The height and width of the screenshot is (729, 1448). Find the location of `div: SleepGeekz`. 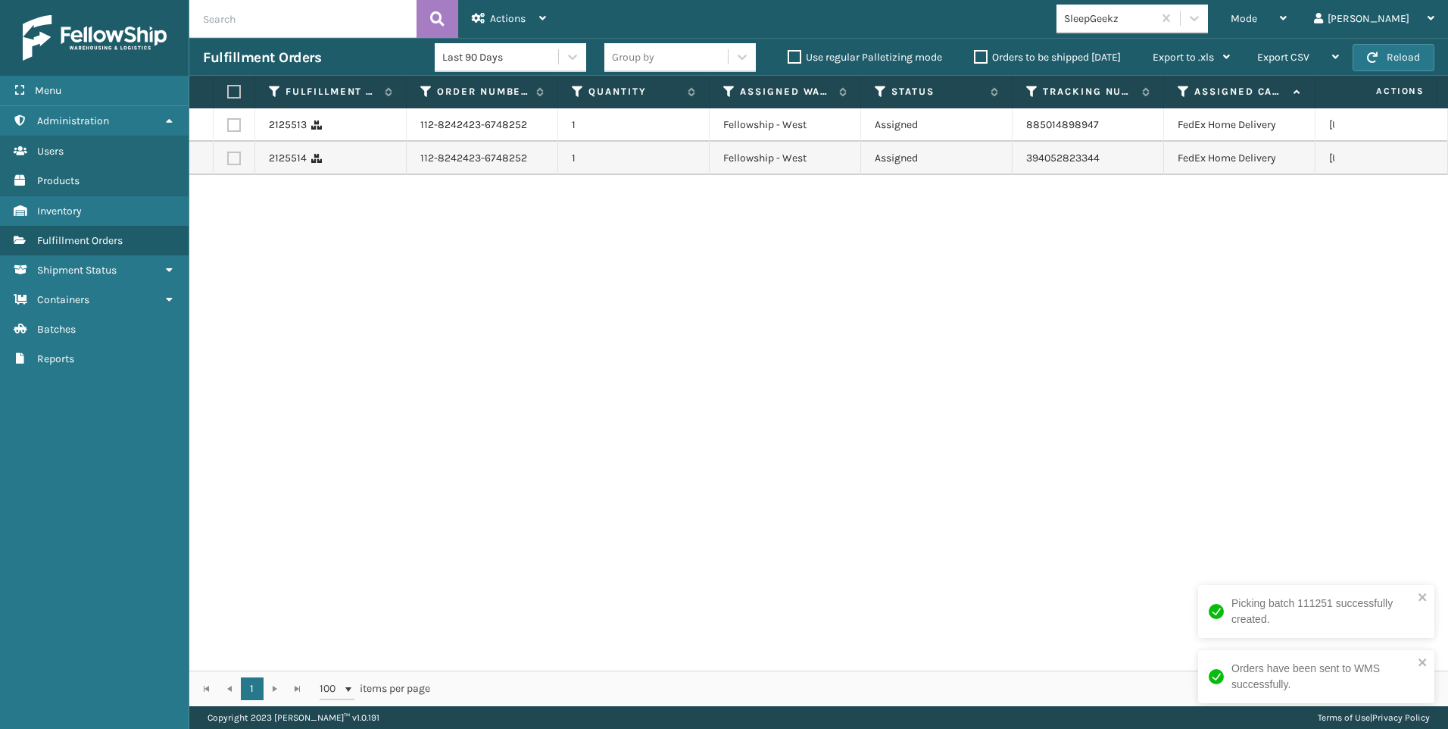

div: SleepGeekz is located at coordinates (1109, 18).